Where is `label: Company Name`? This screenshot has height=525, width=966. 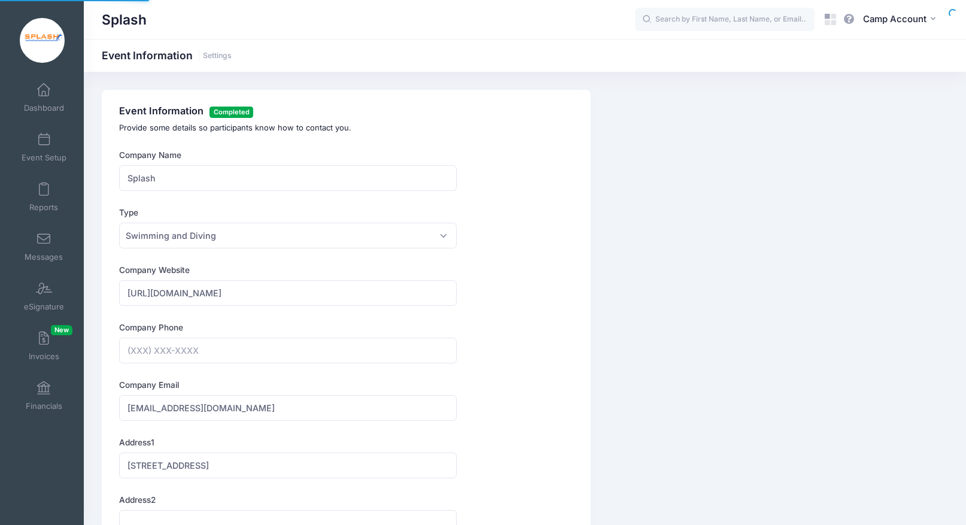
label: Company Name is located at coordinates (150, 155).